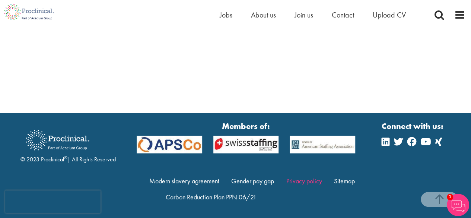  I want to click on img: Proclinical Recruitment, so click(58, 140).